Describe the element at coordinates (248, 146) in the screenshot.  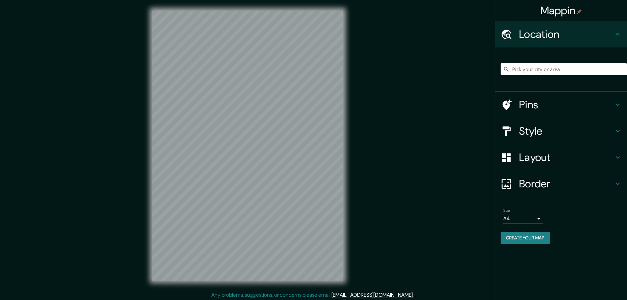
I see `canvas: Map` at that location.